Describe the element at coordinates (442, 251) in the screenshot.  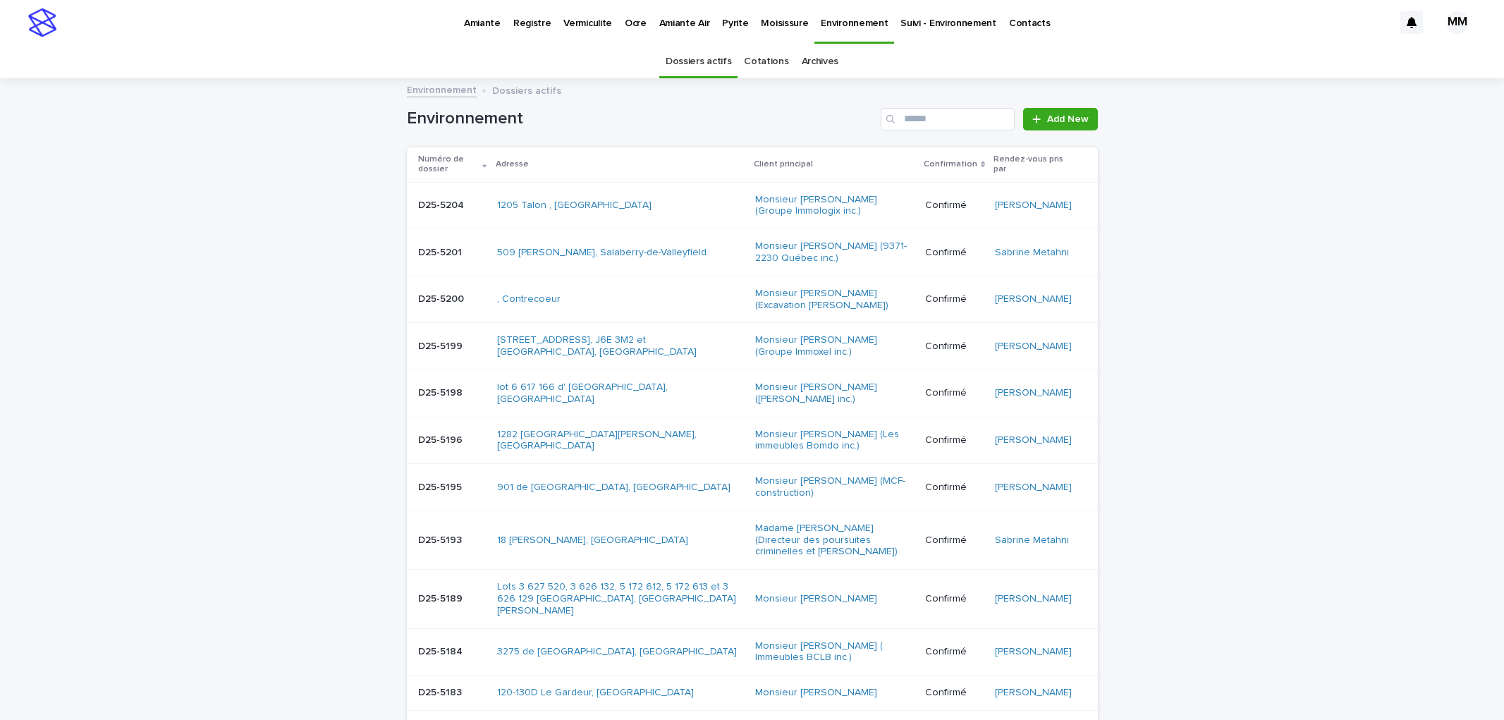
I see `p: D25-5201` at that location.